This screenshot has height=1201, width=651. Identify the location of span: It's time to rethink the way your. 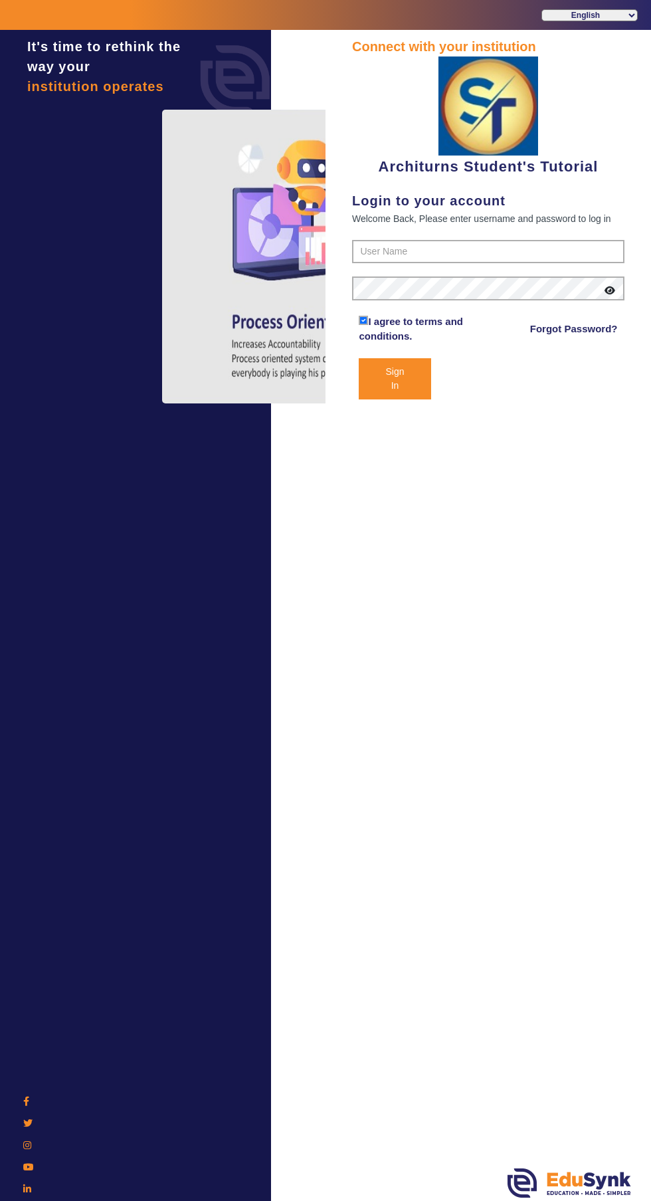
(104, 56).